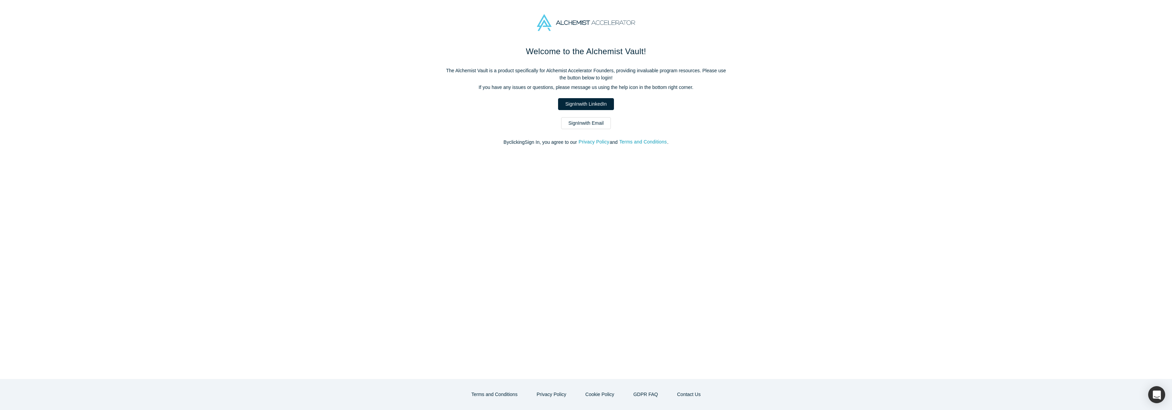  What do you see at coordinates (586, 51) in the screenshot?
I see `h1: Welcome to the Alchemist Vault!` at bounding box center [586, 51].